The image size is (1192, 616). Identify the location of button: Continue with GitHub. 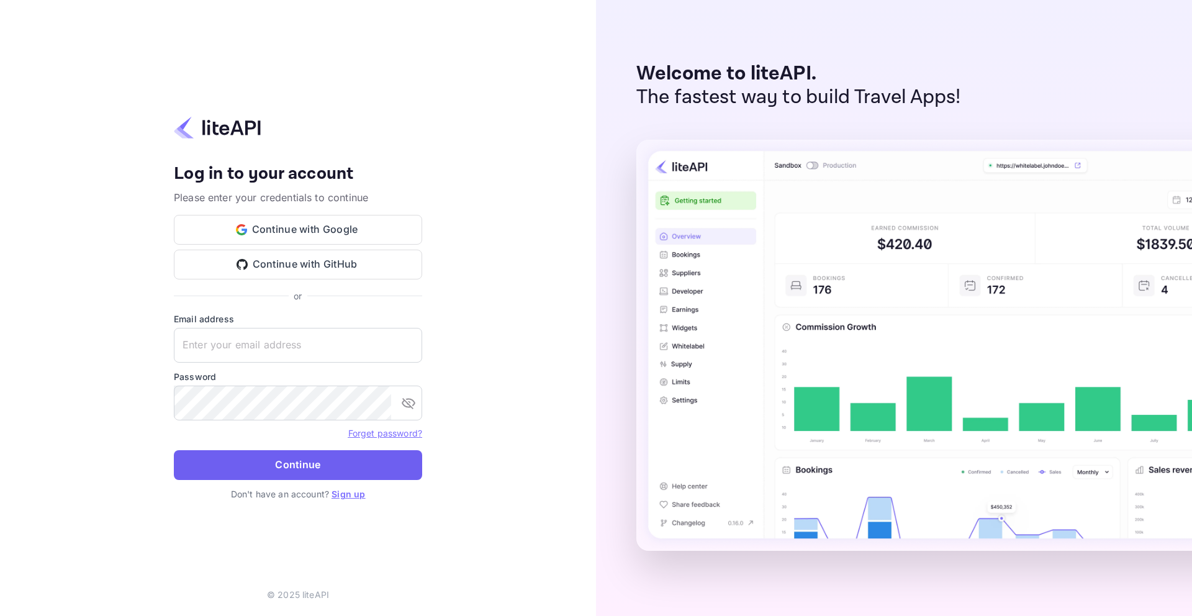
(298, 264).